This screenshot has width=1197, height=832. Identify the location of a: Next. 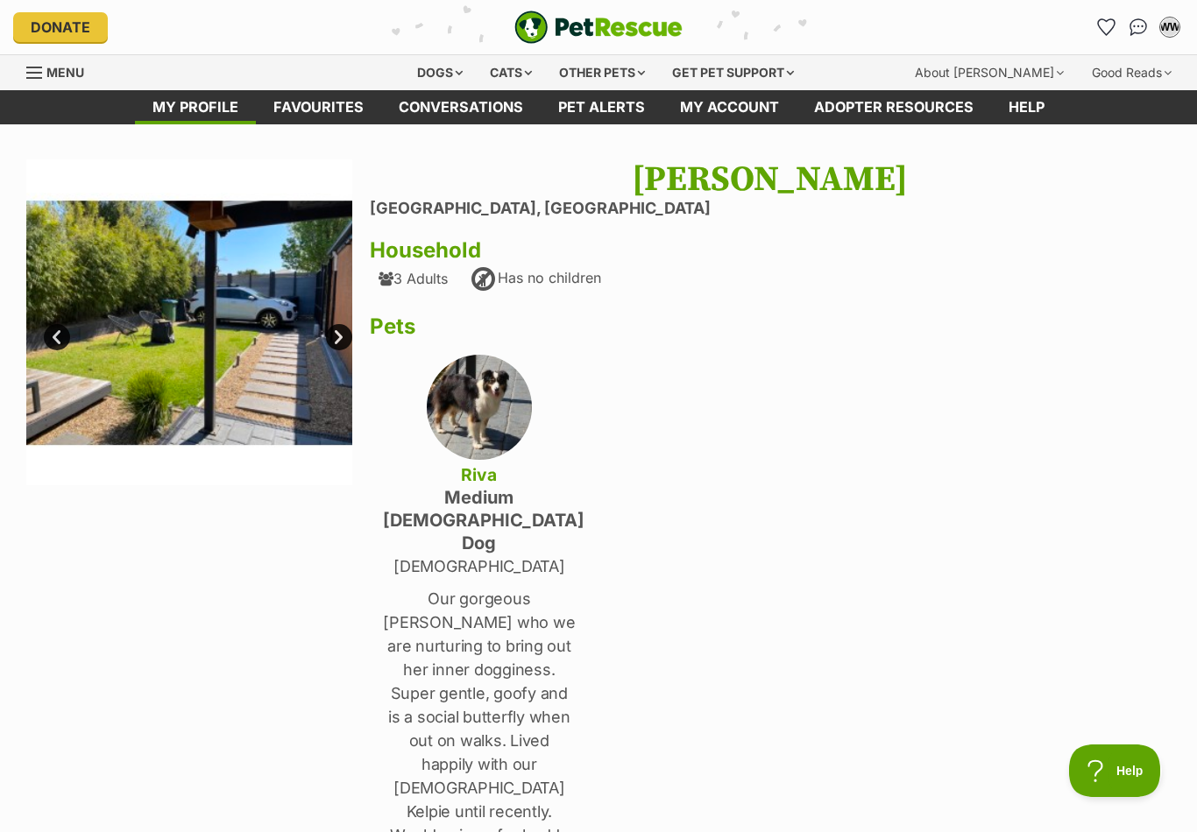
(339, 337).